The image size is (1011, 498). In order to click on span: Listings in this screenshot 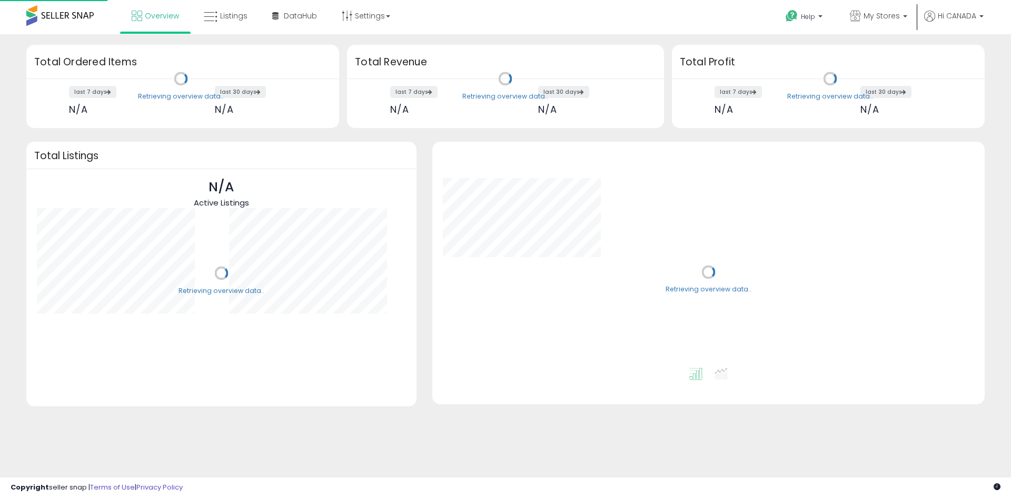, I will do `click(234, 16)`.